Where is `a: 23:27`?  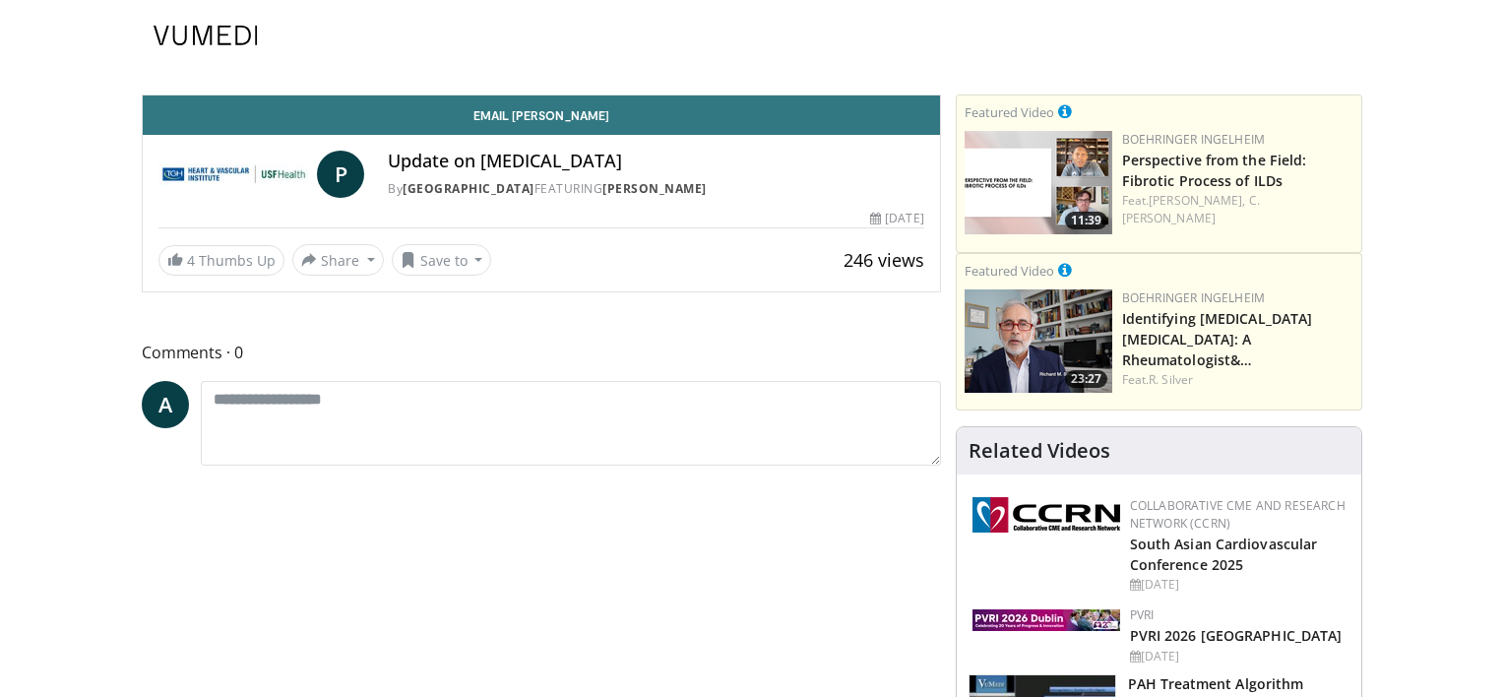
a: 23:27 is located at coordinates (1038, 341).